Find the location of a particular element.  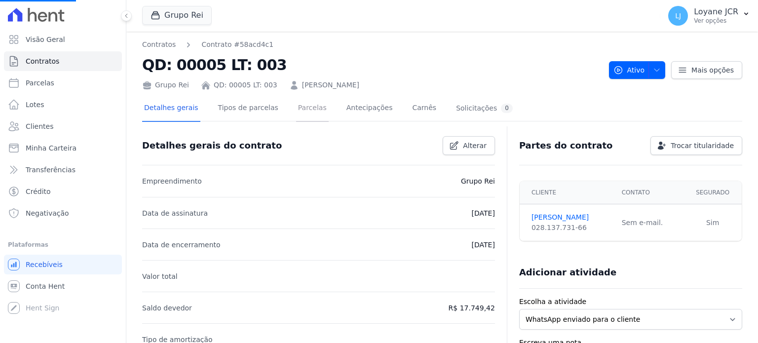

p: Saldo devedor is located at coordinates (167, 308).